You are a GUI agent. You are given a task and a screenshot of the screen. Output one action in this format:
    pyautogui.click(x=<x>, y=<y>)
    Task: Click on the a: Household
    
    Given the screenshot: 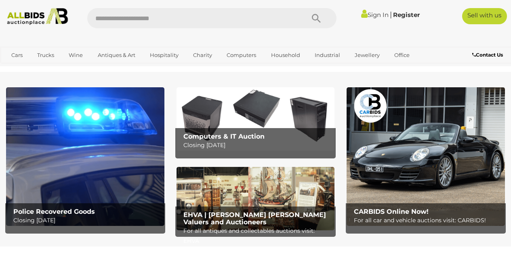 What is the action you would take?
    pyautogui.click(x=285, y=55)
    